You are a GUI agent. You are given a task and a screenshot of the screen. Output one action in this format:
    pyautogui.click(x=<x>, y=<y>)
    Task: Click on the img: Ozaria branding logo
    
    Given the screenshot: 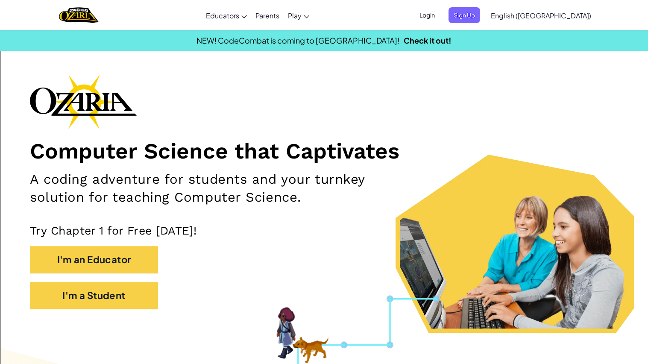 What is the action you would take?
    pyautogui.click(x=83, y=102)
    